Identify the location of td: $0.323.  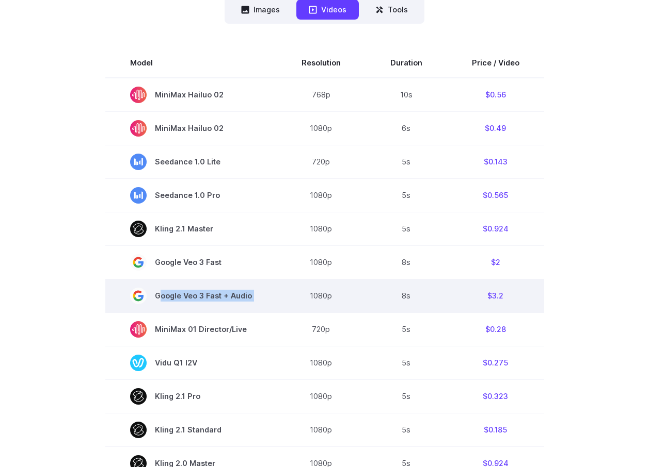
(495, 396).